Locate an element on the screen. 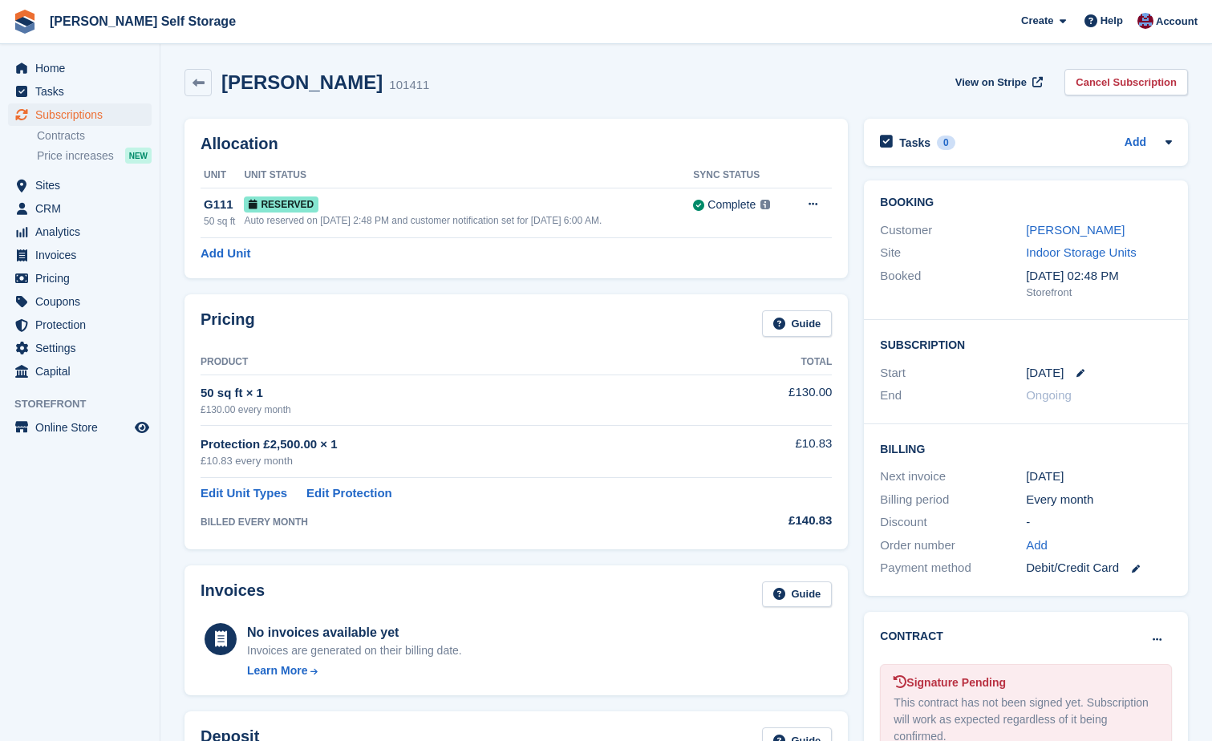 The width and height of the screenshot is (1212, 741). span: Tasks is located at coordinates (83, 91).